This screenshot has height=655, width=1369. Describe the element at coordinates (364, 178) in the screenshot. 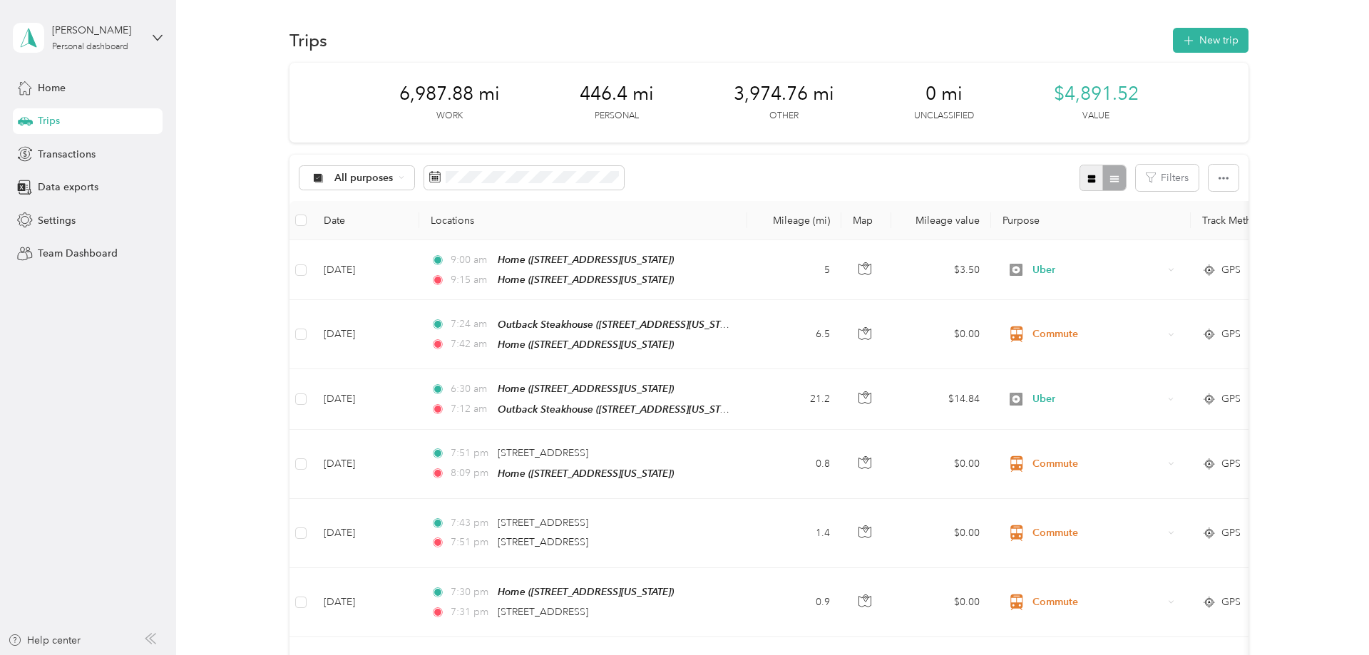

I see `span: All purposes` at that location.